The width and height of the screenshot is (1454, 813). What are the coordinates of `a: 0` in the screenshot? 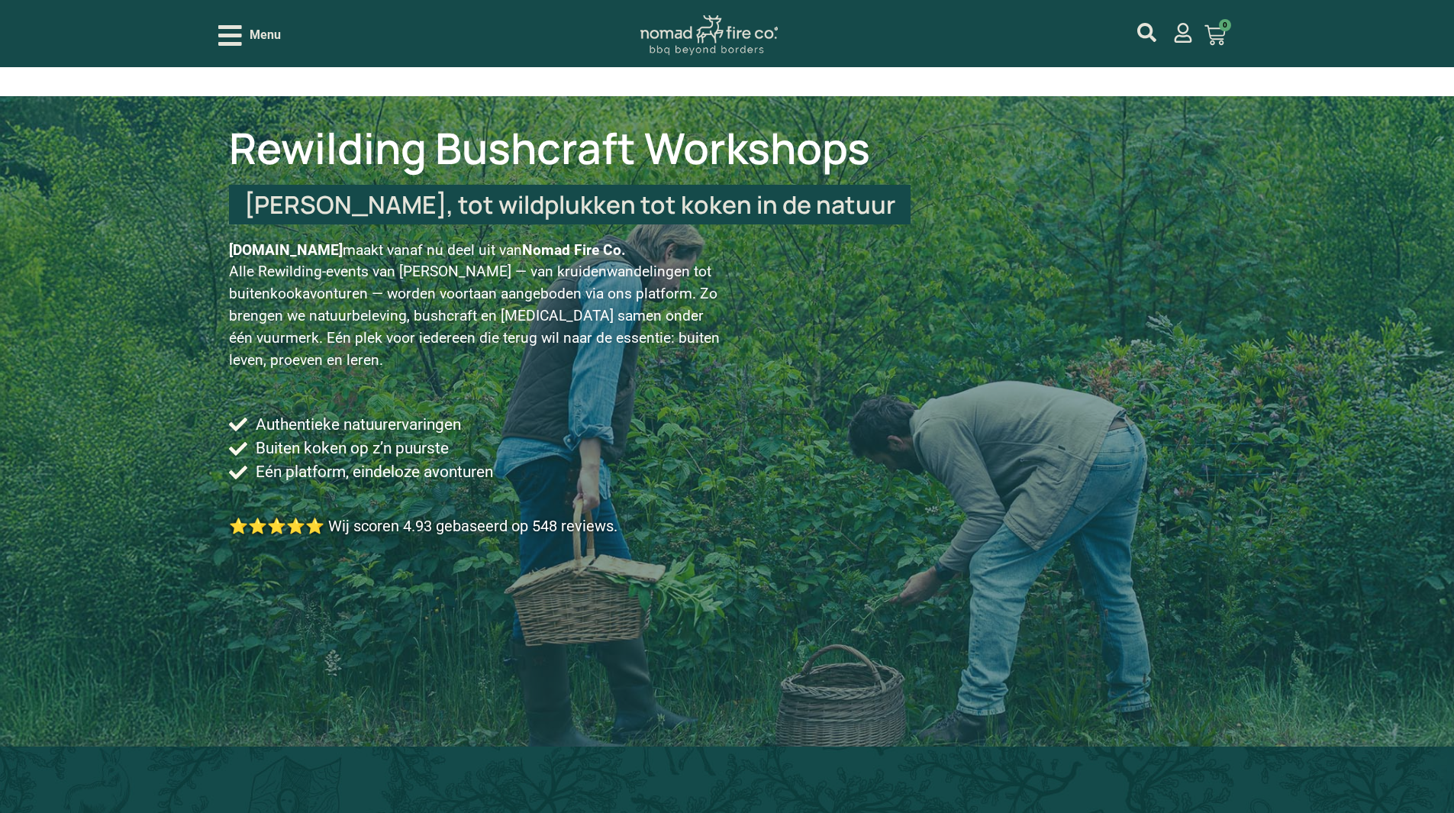 It's located at (1215, 35).